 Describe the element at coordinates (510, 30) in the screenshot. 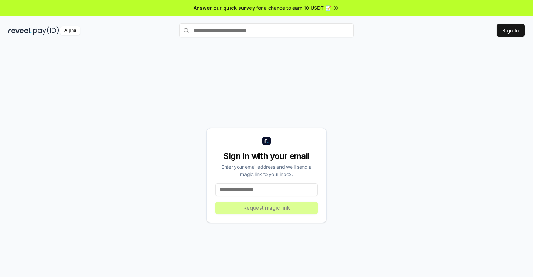

I see `button: Sign In` at that location.